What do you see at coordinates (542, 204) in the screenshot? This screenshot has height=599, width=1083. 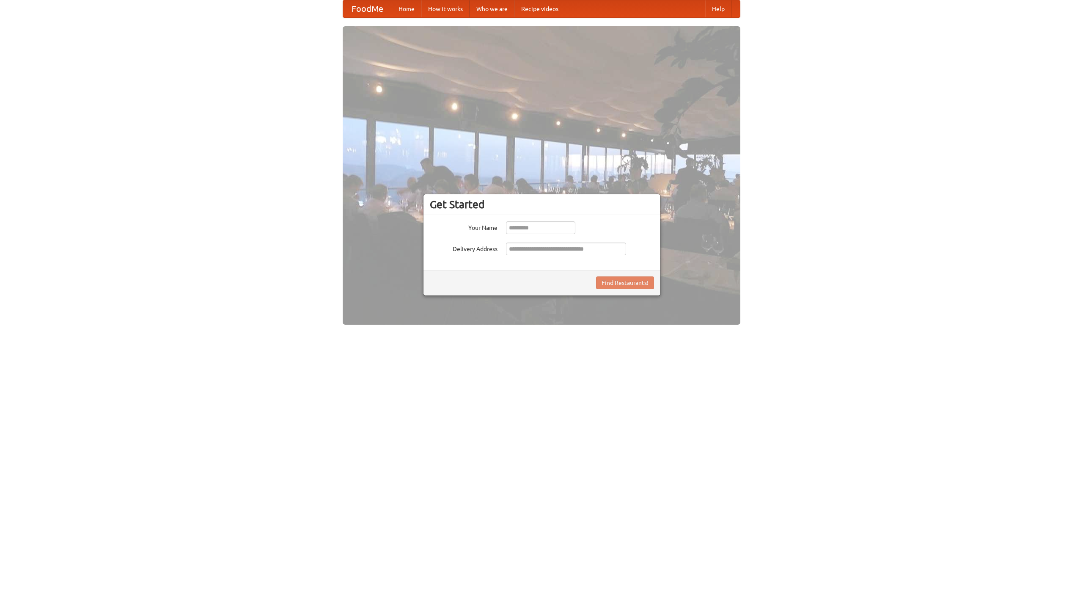 I see `h3: Get Started` at bounding box center [542, 204].